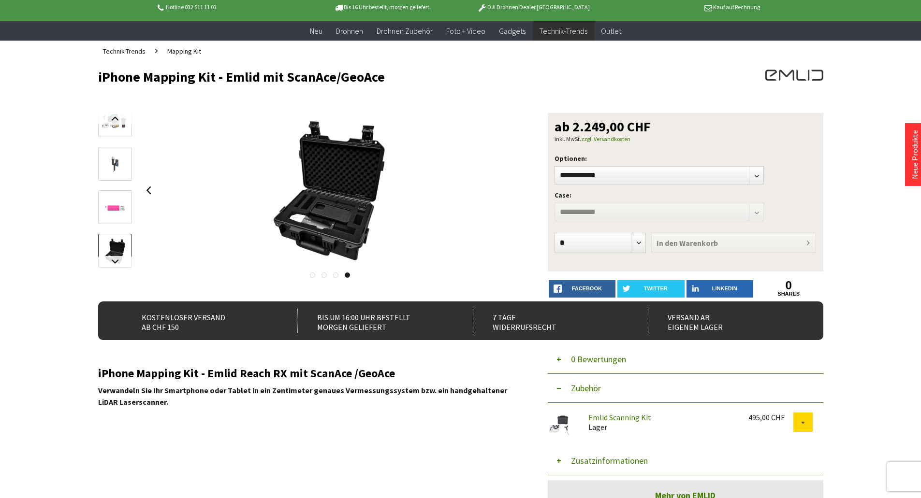  I want to click on span: Verwandeln Sie Ihr Smartphone oder Tablet in ein Zentimeter genaues Vermessungssystem bzw. ein ha..., so click(303, 396).